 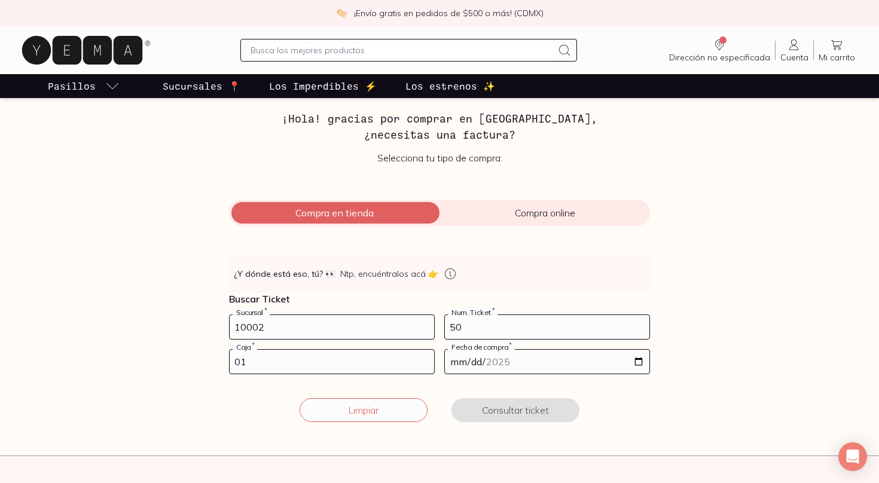 I want to click on div: Open Intercom Messenger, so click(x=853, y=457).